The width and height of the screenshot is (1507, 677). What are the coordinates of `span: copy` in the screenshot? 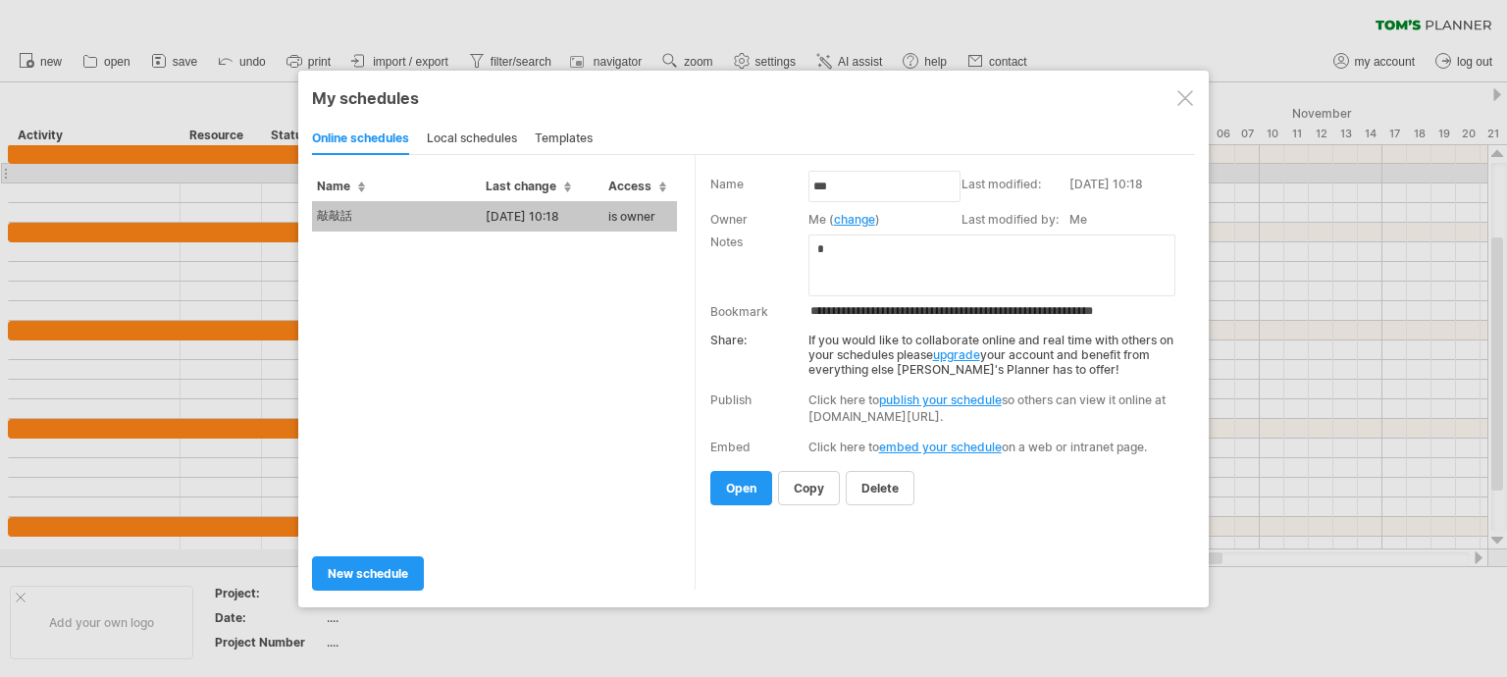 It's located at (808, 488).